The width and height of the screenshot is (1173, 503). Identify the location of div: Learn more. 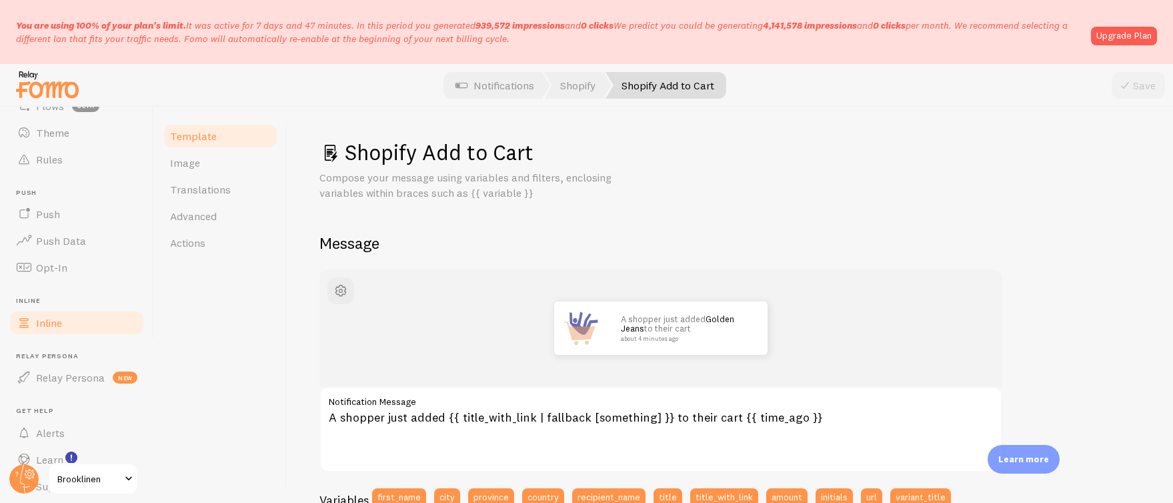
(1024, 459).